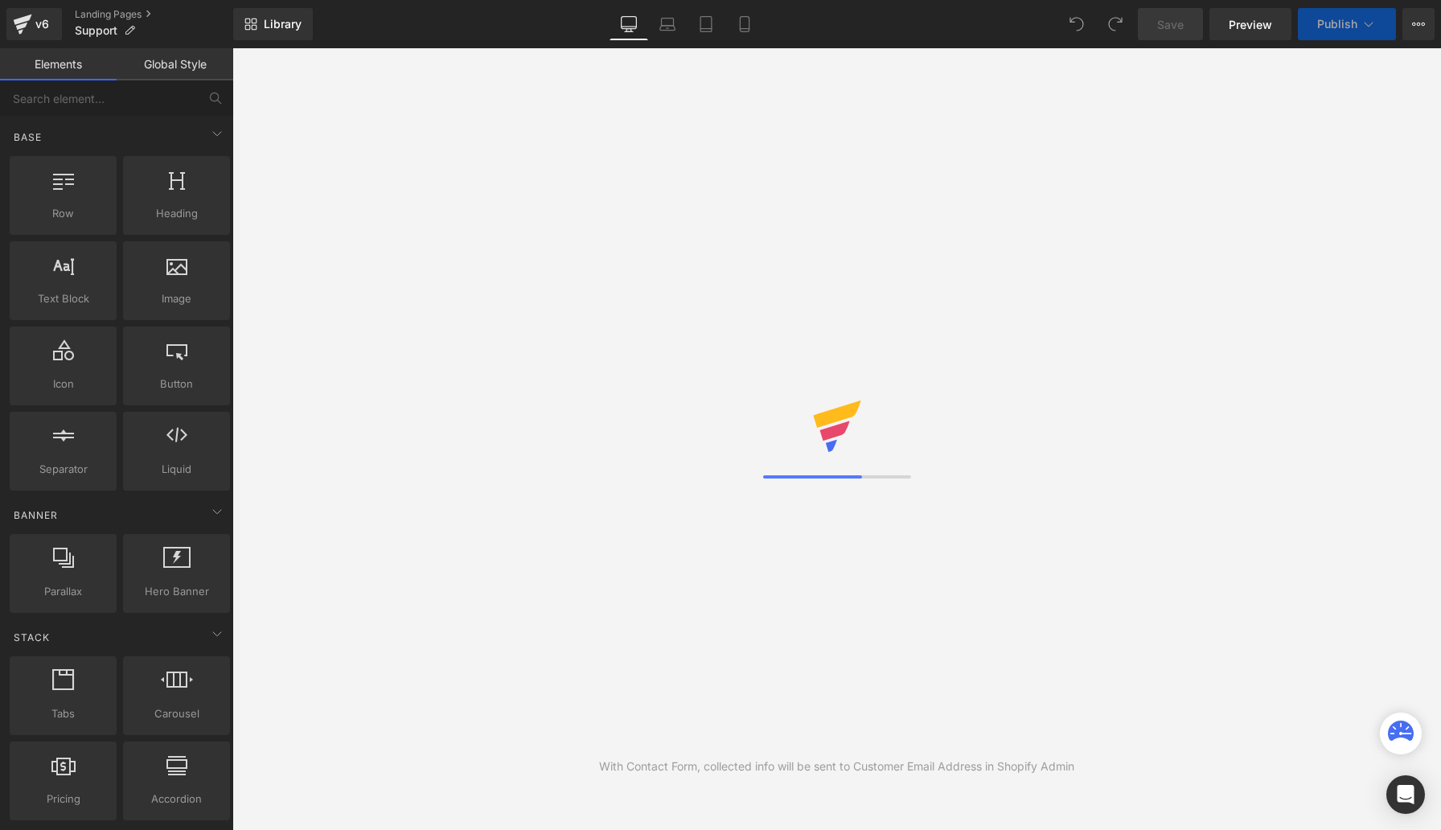 The width and height of the screenshot is (1441, 830). What do you see at coordinates (1337, 24) in the screenshot?
I see `span: Publish` at bounding box center [1337, 24].